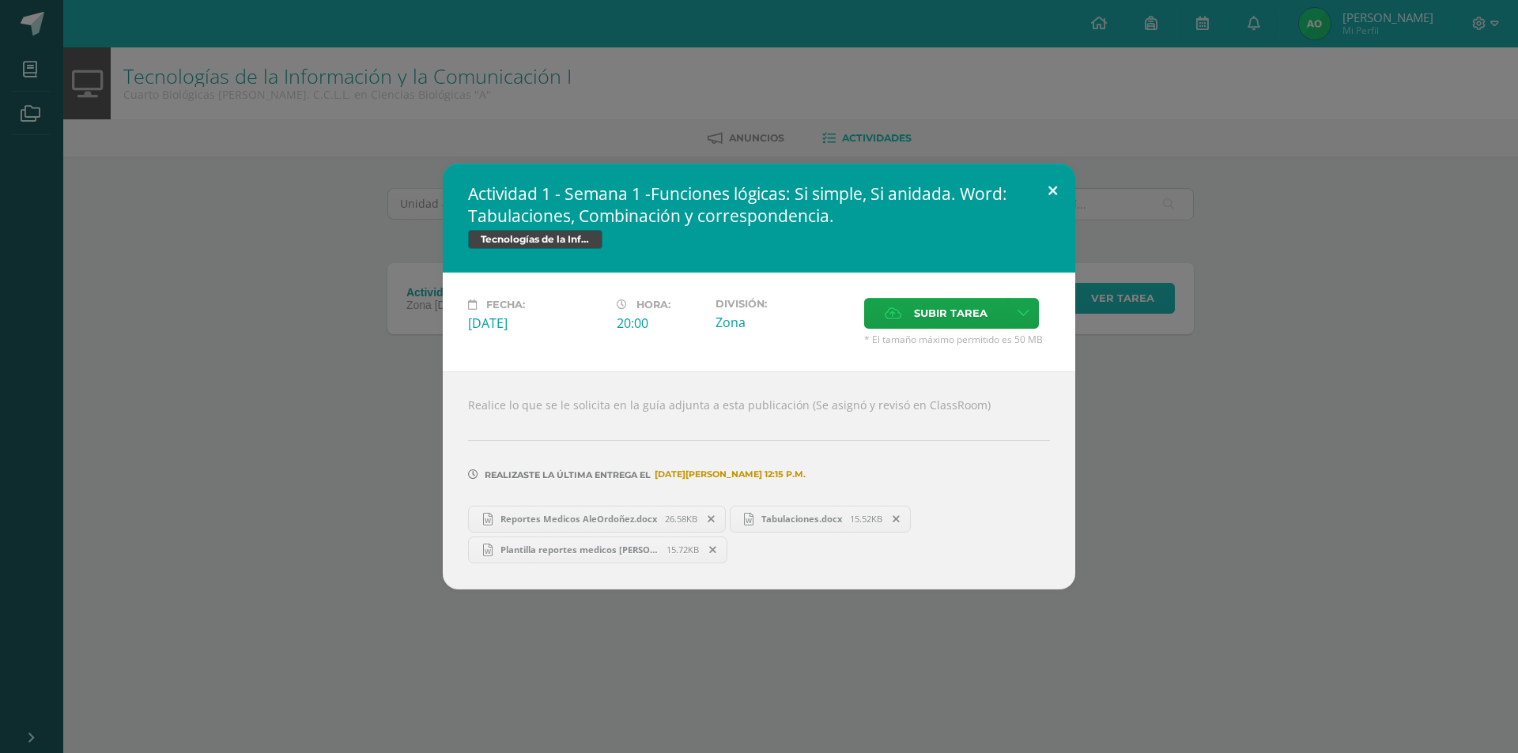  I want to click on span: Tabulaciones.docx, so click(801, 519).